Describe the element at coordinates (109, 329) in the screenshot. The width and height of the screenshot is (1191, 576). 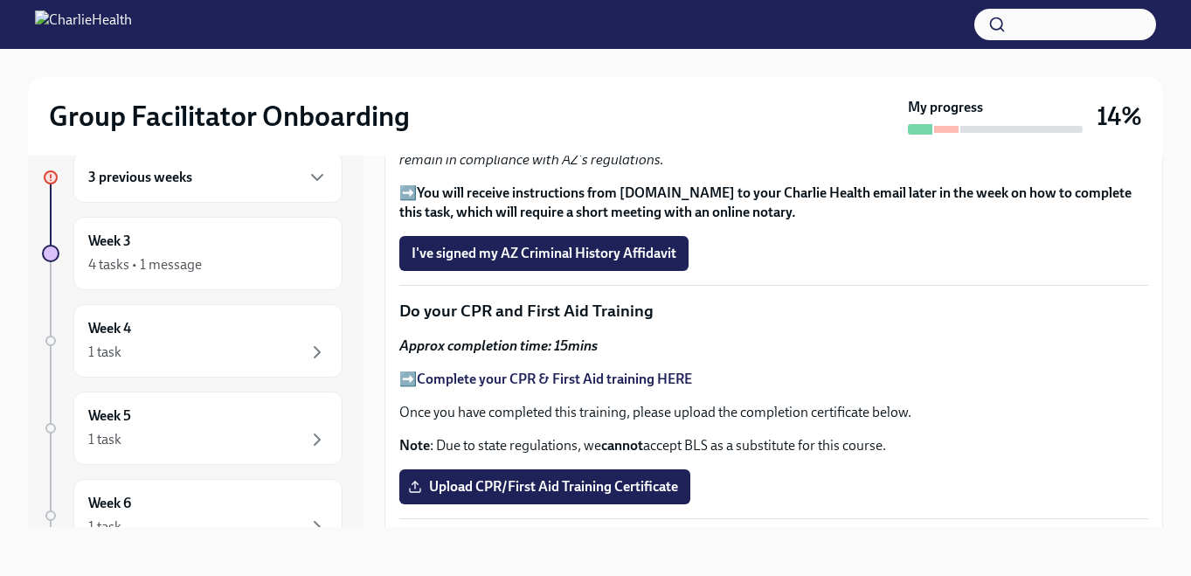
I see `h6: Week 4` at that location.